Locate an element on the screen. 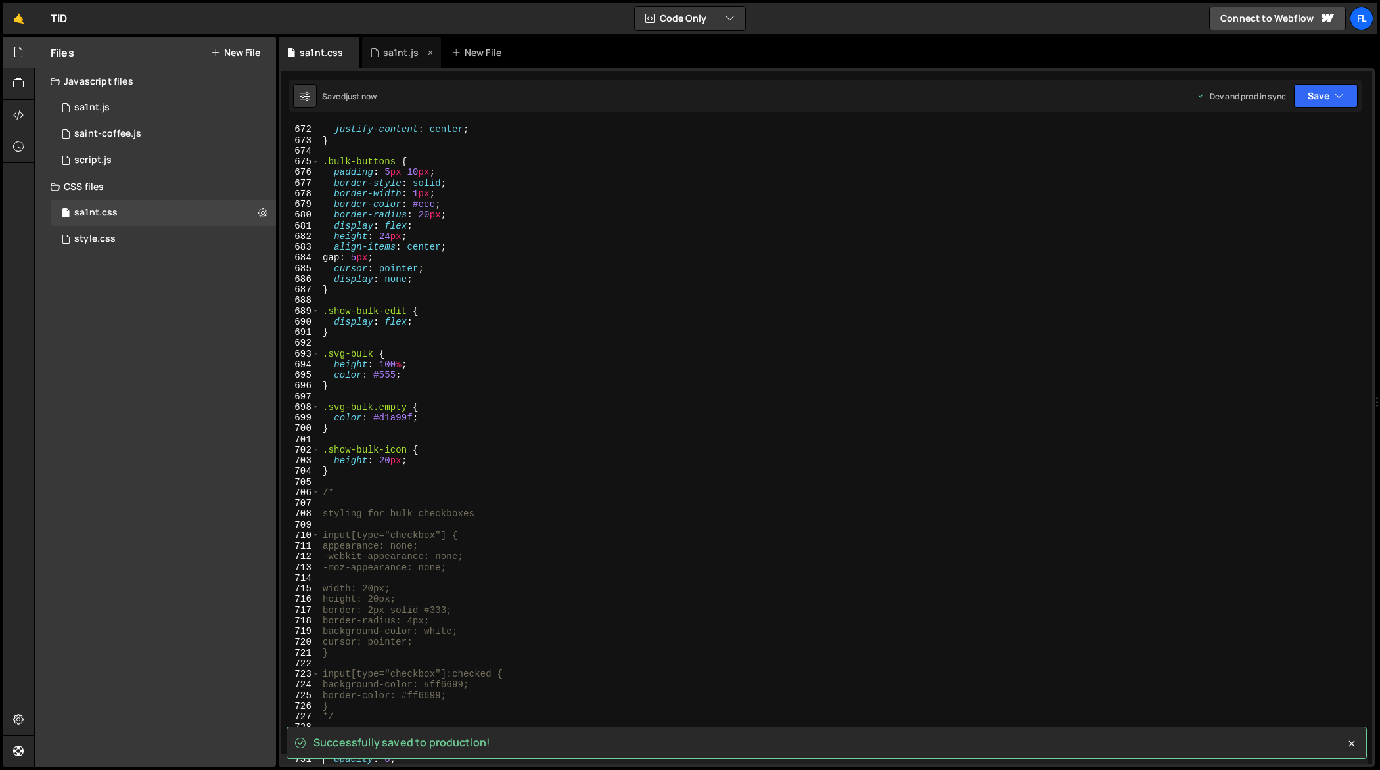 This screenshot has width=1380, height=770. div: TiD is located at coordinates (58, 18).